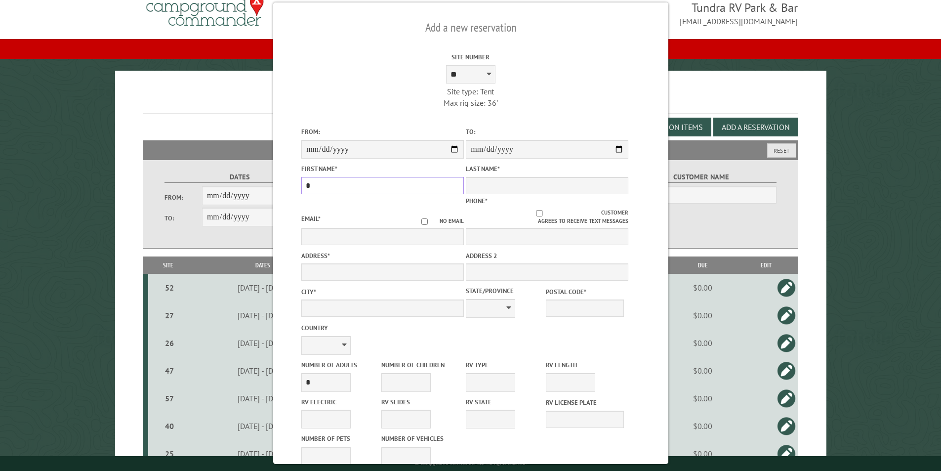 The image size is (941, 471). I want to click on label: Number of Vehicles, so click(421, 438).